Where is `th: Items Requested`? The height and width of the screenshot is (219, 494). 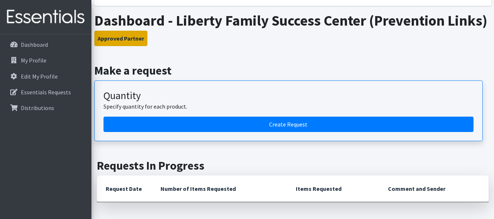 th: Items Requested is located at coordinates (333, 189).